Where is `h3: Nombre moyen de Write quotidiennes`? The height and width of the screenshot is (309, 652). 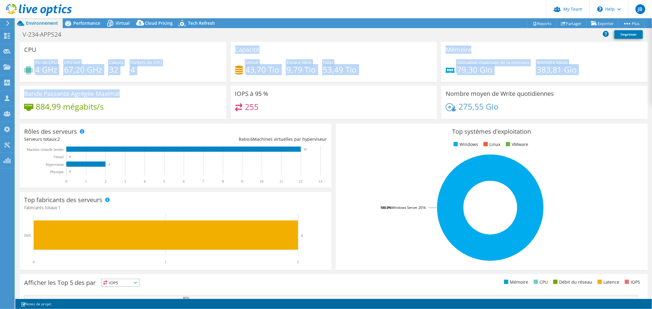
h3: Nombre moyen de Write quotidiennes is located at coordinates (500, 94).